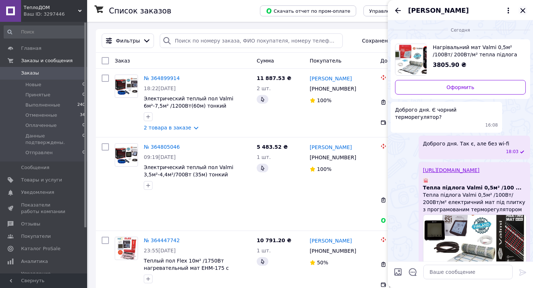 This screenshot has height=288, width=533. I want to click on span: 240, so click(81, 105).